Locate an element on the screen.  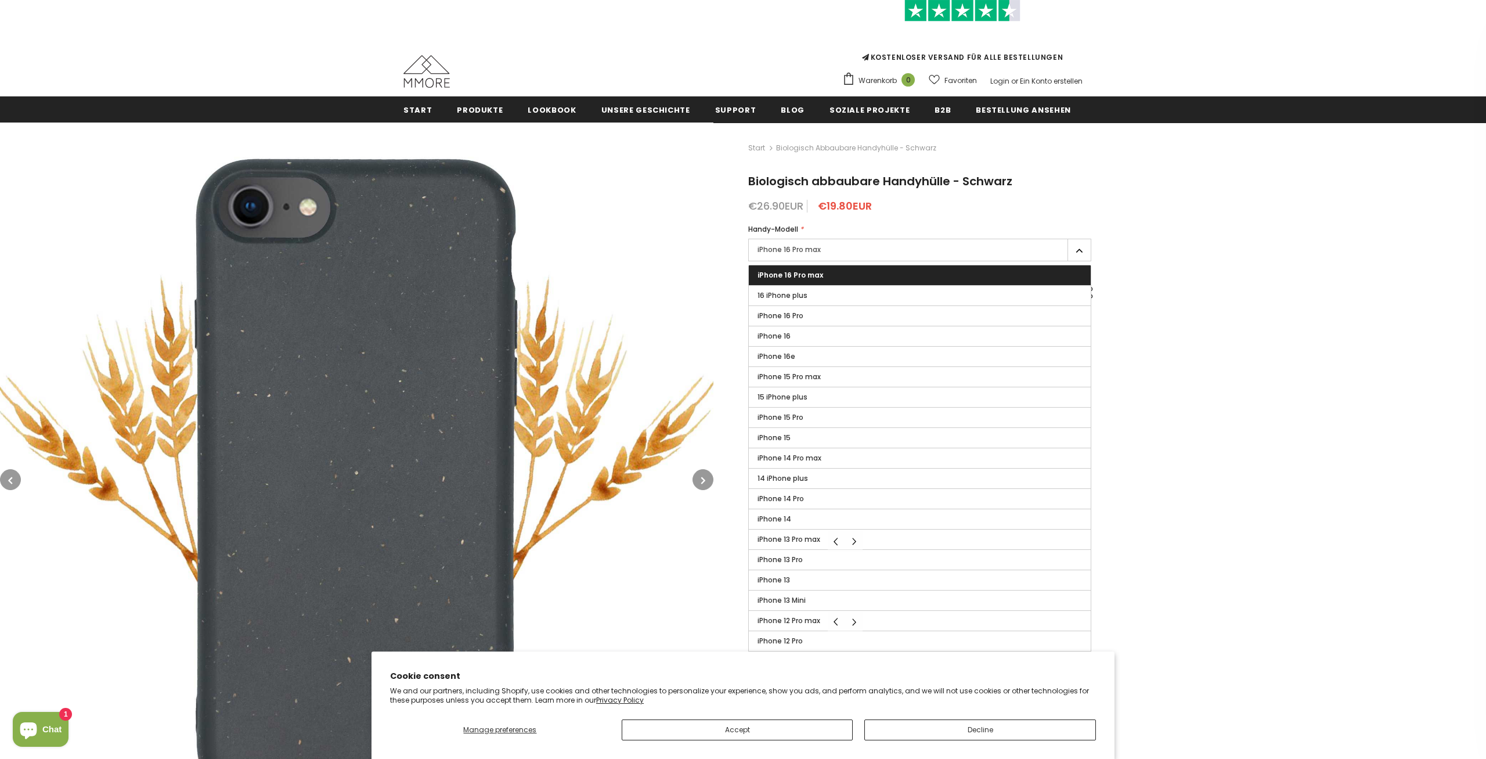
a: Privacy Policy is located at coordinates (620, 699).